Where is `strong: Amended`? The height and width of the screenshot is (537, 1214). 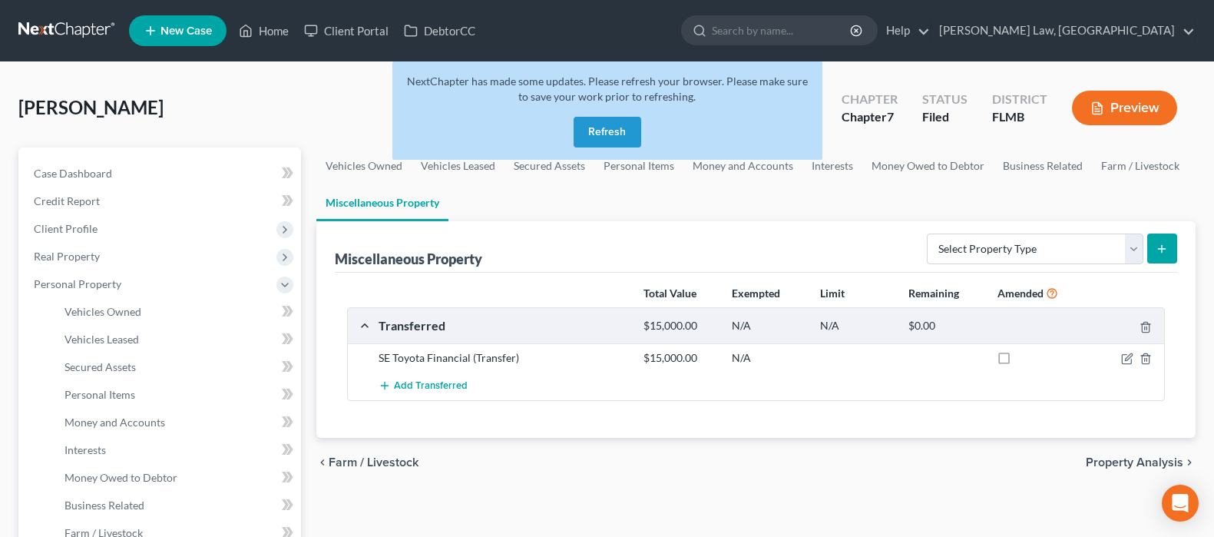 strong: Amended is located at coordinates (1021, 293).